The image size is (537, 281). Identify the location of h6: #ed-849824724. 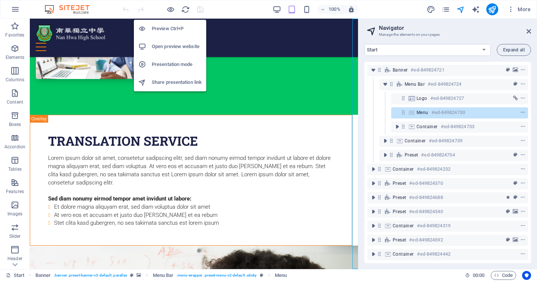
(444, 84).